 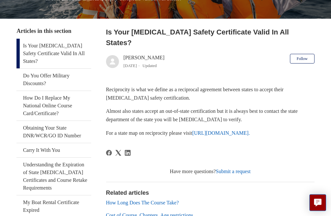 I want to click on a: Submit a request, so click(x=233, y=172).